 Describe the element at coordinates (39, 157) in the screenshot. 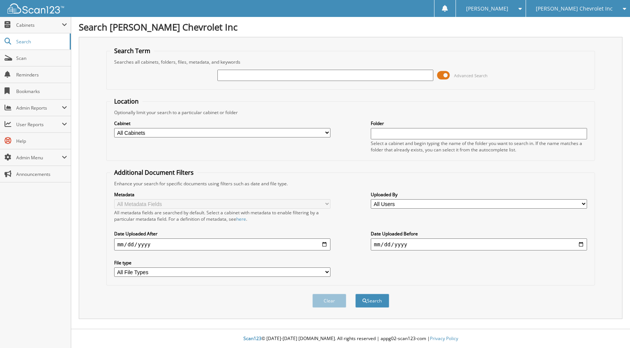

I see `span: Admin Menu` at that location.